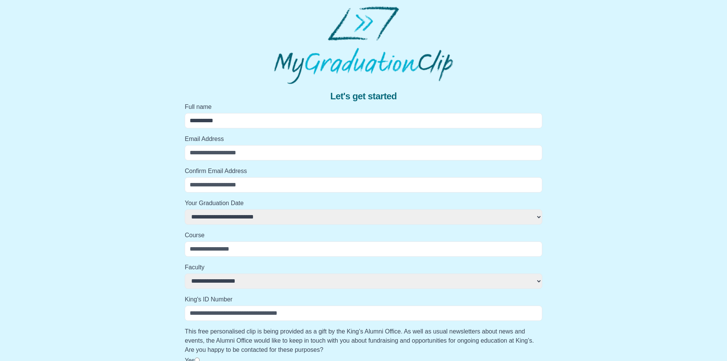  Describe the element at coordinates (364, 107) in the screenshot. I see `label: Full name` at that location.